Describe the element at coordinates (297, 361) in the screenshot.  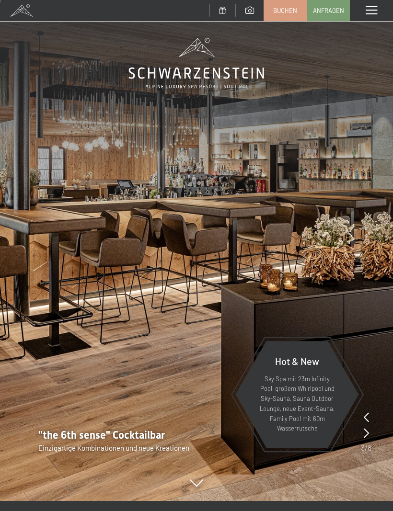
I see `span: Hot & New` at that location.